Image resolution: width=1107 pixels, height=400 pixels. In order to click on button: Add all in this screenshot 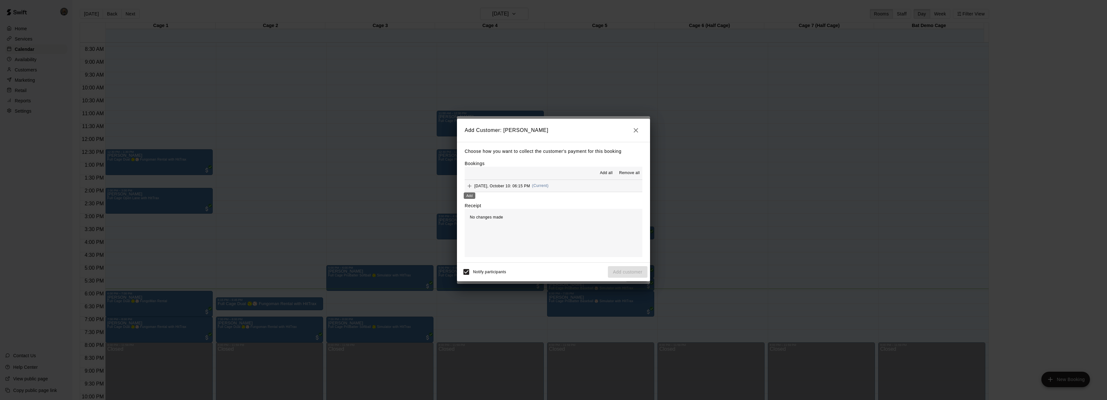, I will do `click(607, 173)`.